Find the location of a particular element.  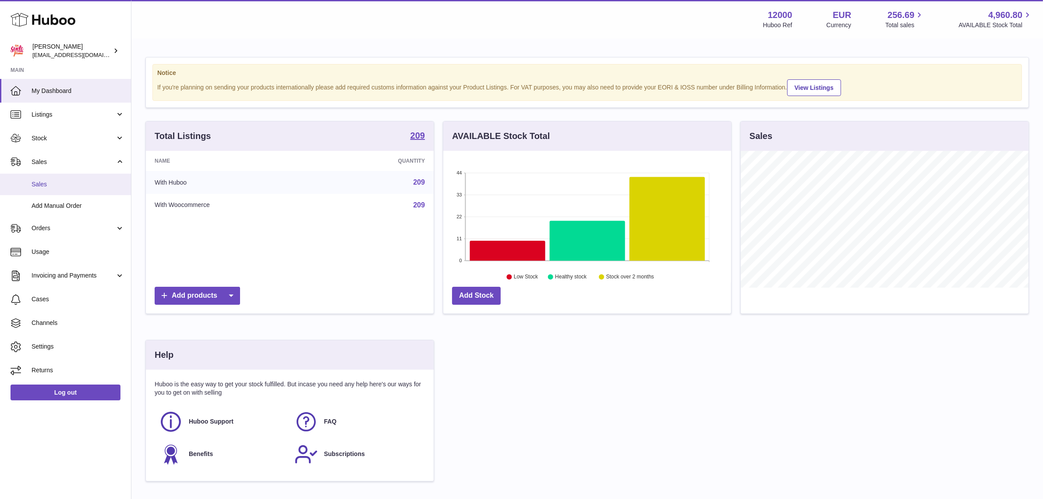

span: Usage is located at coordinates (78, 252).